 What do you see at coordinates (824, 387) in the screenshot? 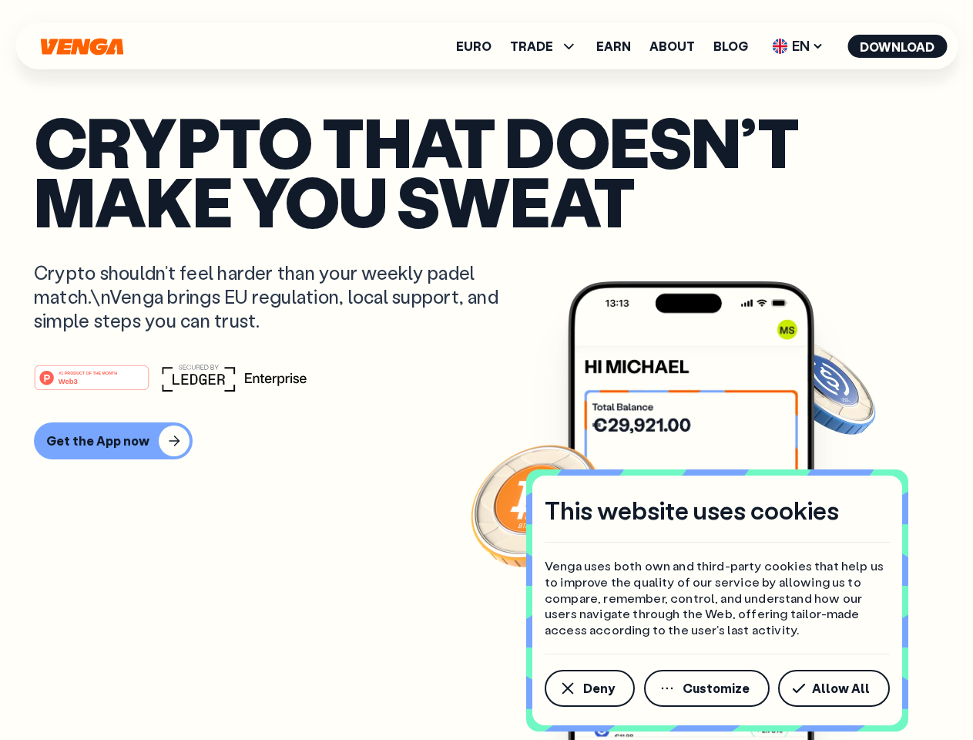
I see `img: USDC coin` at bounding box center [824, 387].